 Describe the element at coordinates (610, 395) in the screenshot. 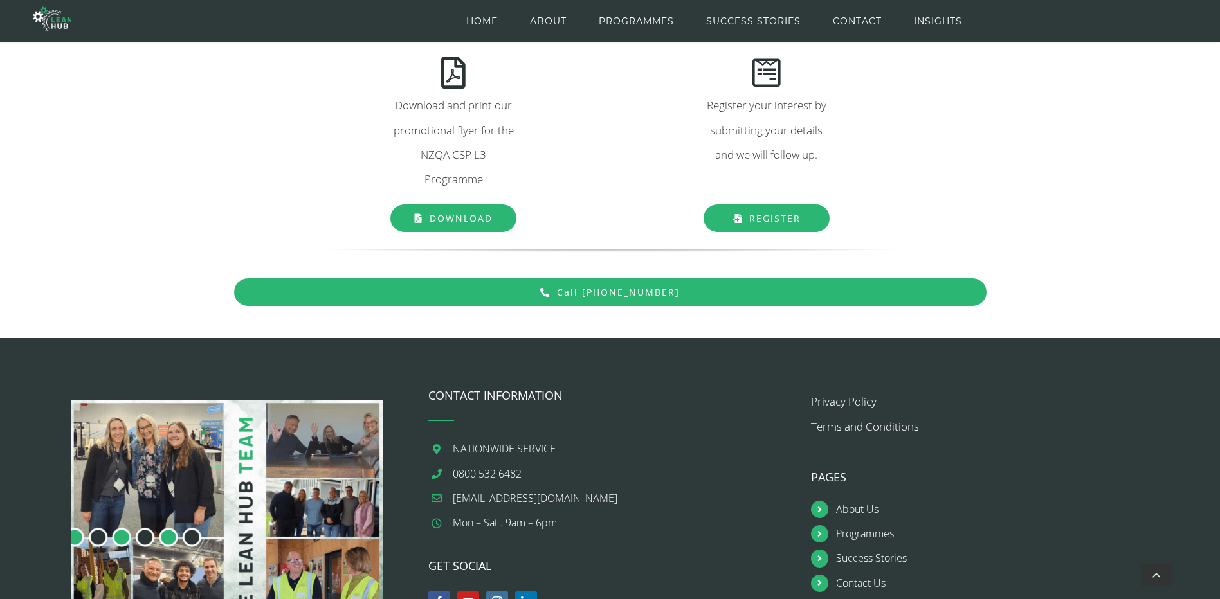

I see `h4: CONTACT INFORMATION` at that location.